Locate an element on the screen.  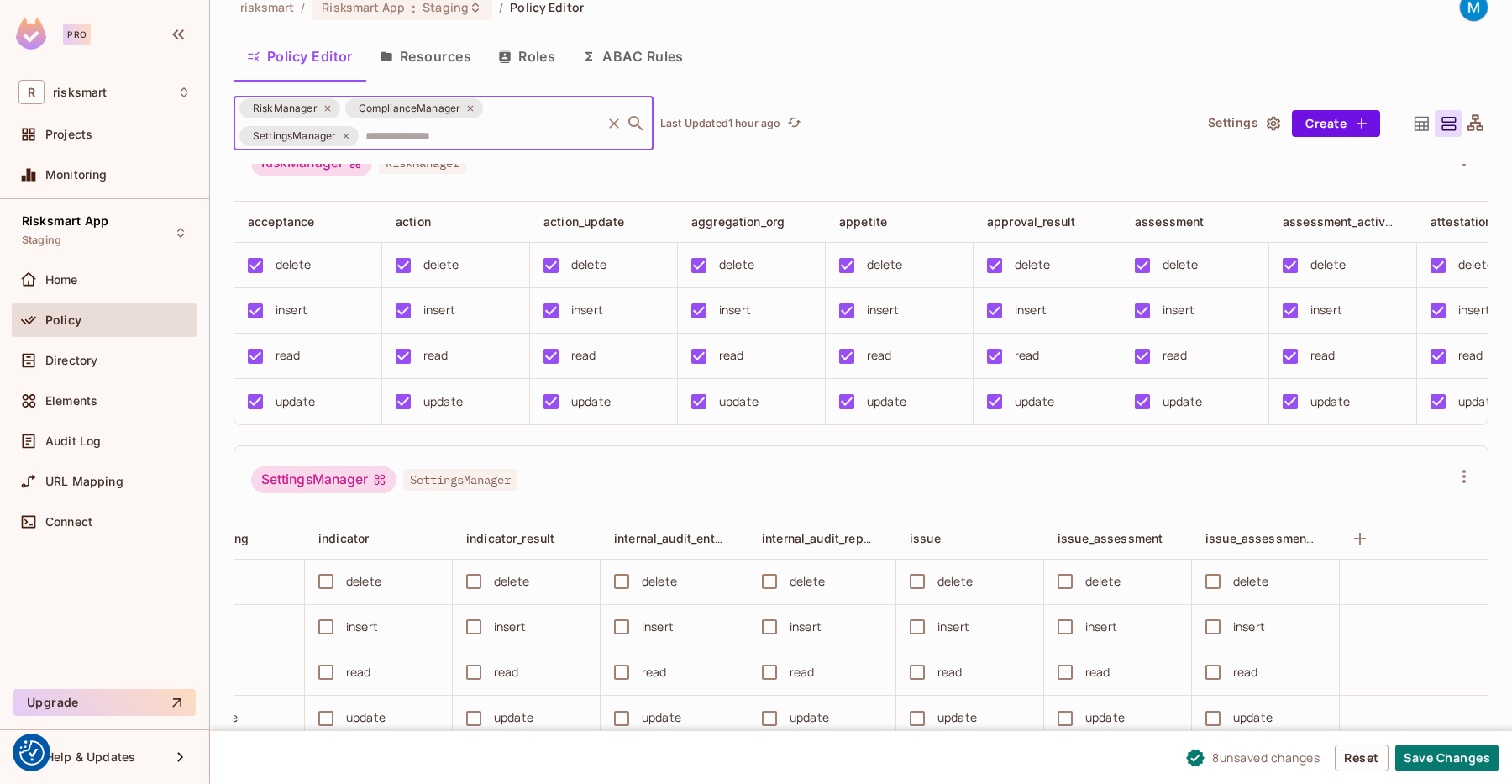
span: impact_rating is located at coordinates (209, 537).